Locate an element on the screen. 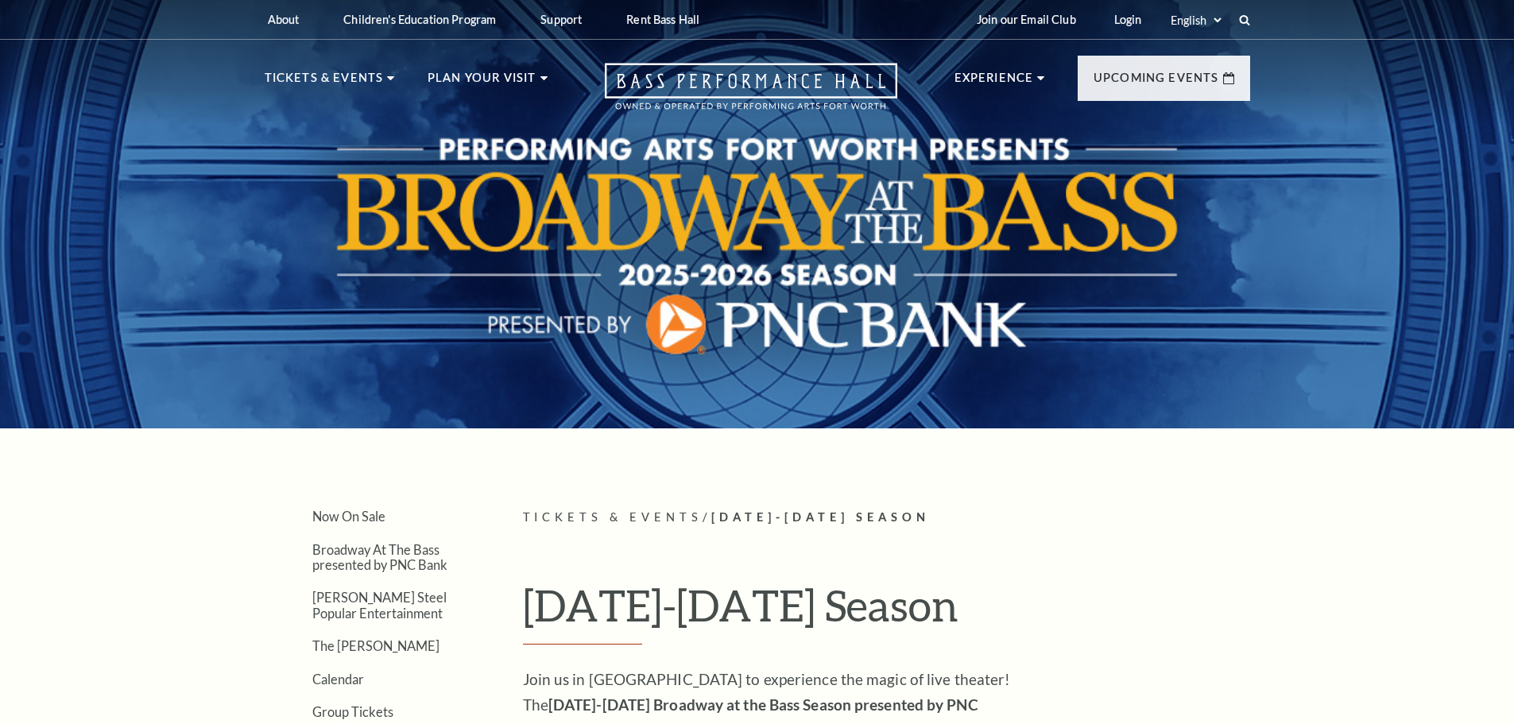  a: Calendar is located at coordinates (338, 679).